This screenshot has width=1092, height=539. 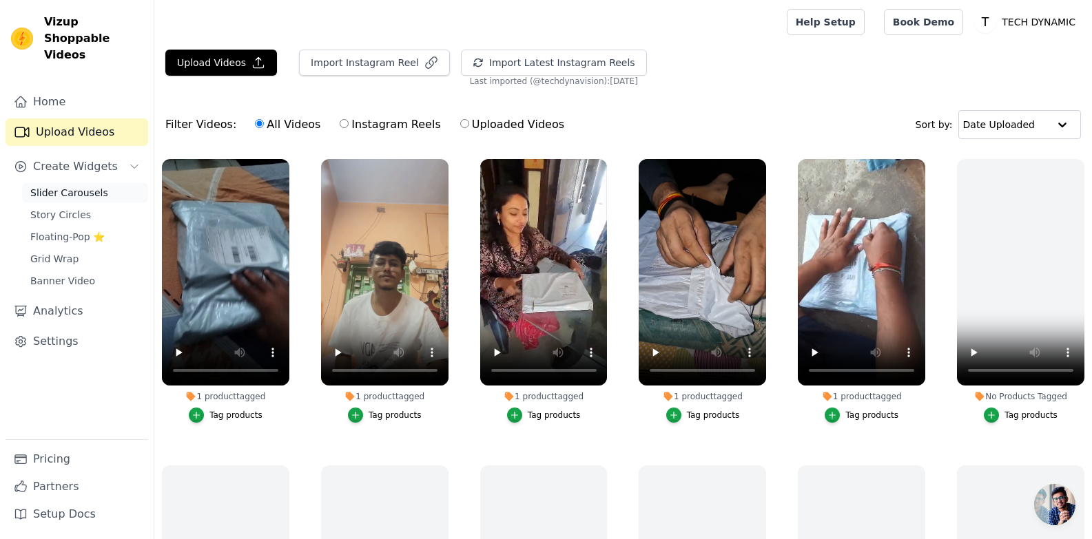 What do you see at coordinates (69, 193) in the screenshot?
I see `span: Slider Carousels` at bounding box center [69, 193].